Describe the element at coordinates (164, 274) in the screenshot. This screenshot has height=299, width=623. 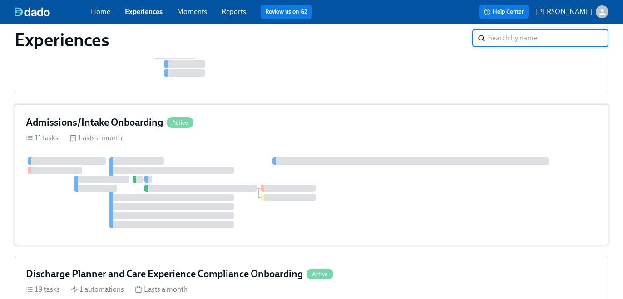
I see `h4: Discharge Planner and Care Experience Compliance Onboarding` at that location.